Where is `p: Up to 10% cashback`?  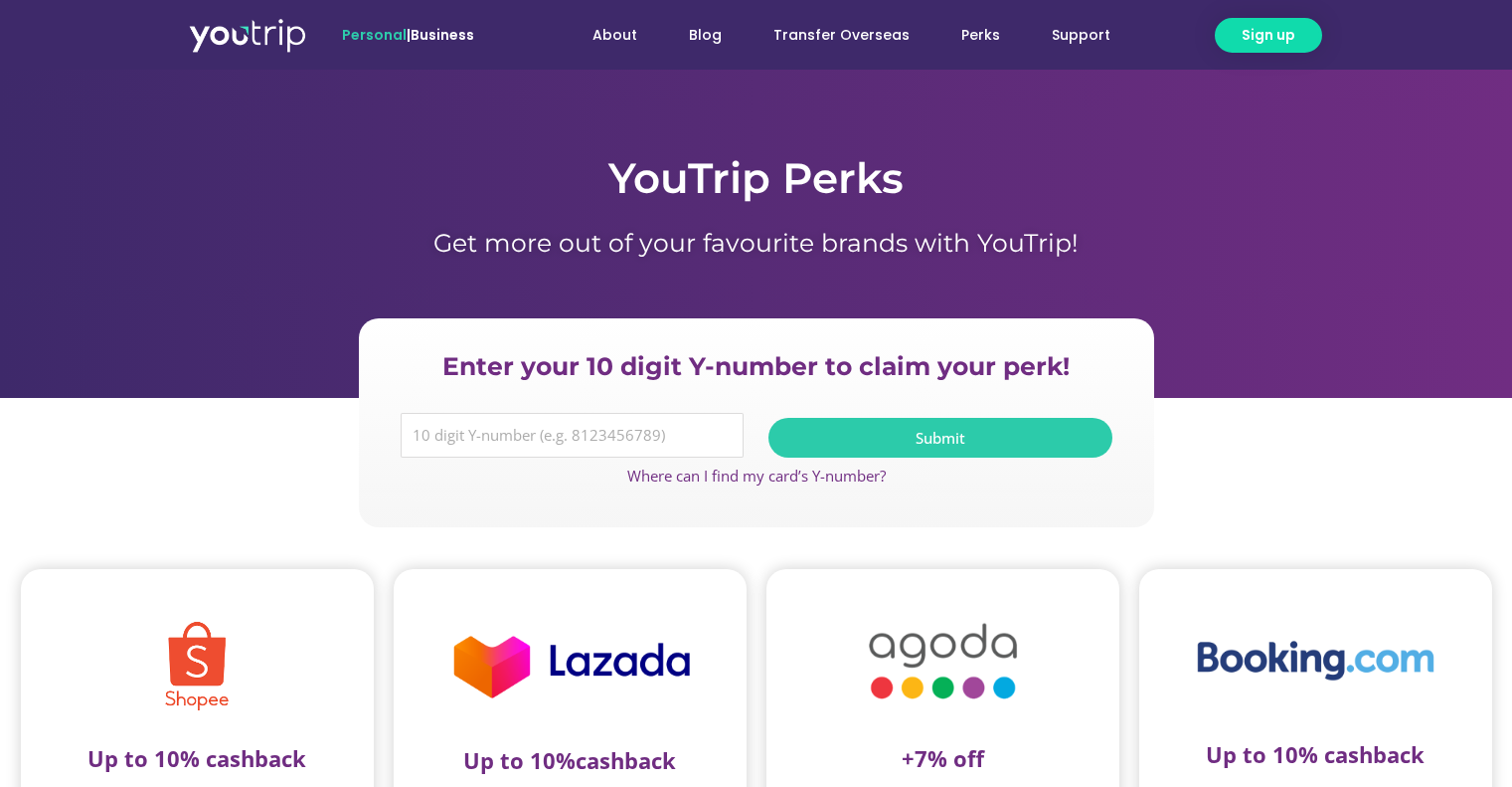
p: Up to 10% cashback is located at coordinates (1316, 754).